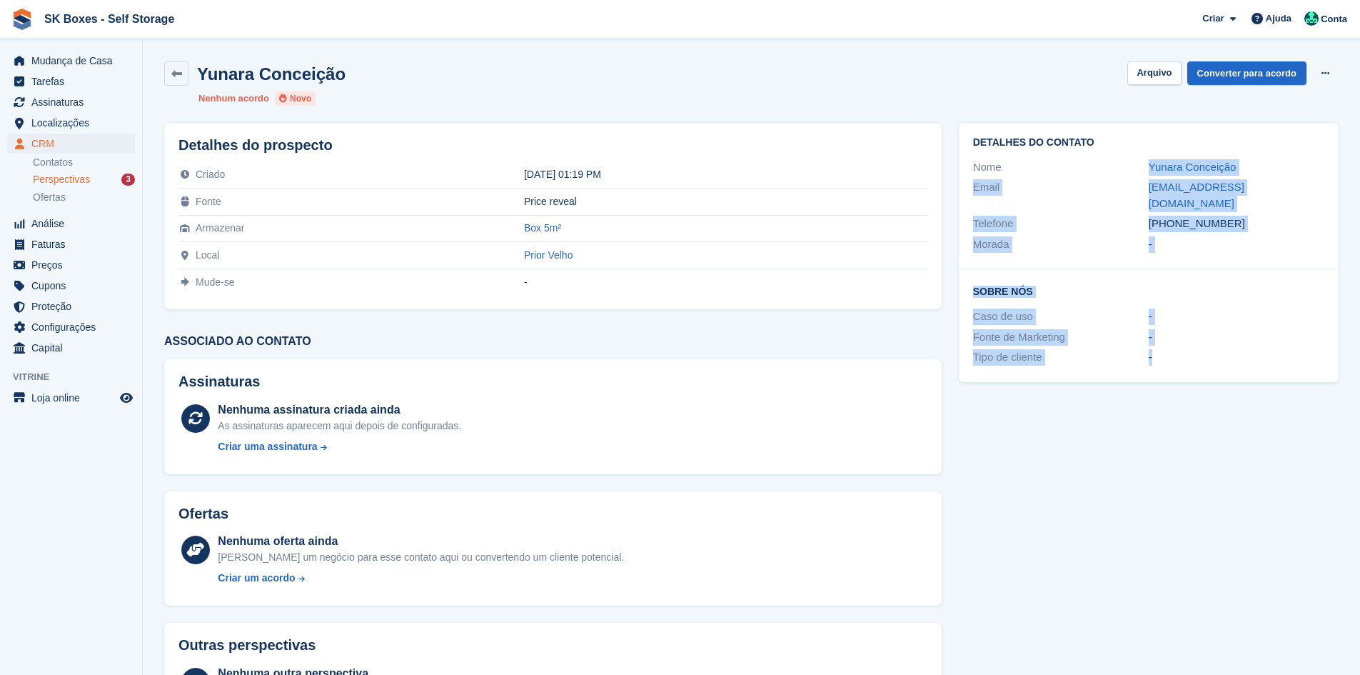  I want to click on h2: Yunara Conceição, so click(271, 74).